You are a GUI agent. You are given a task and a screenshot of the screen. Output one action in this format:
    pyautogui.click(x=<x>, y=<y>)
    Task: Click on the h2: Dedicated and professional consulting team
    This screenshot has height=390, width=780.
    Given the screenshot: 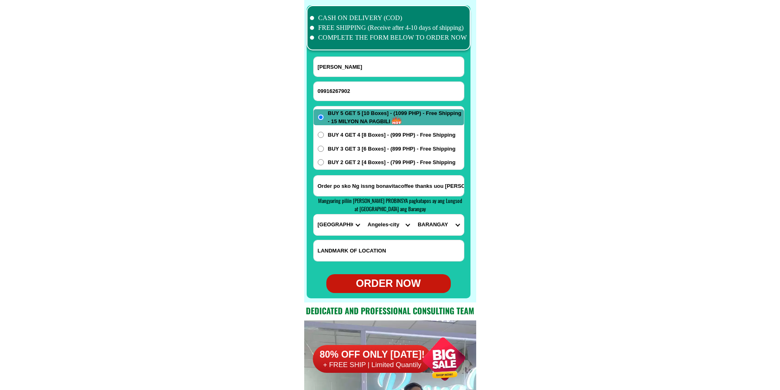 What is the action you would take?
    pyautogui.click(x=390, y=311)
    